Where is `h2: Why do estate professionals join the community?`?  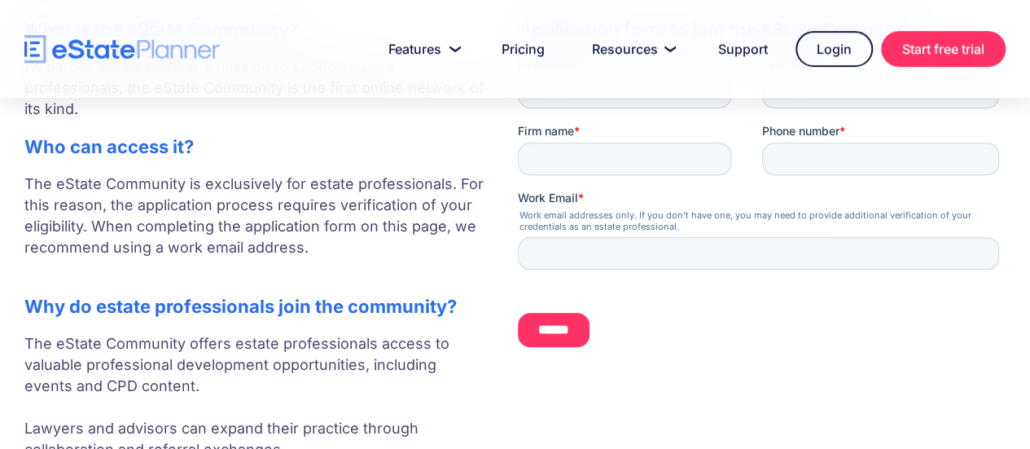
h2: Why do estate professionals join the community? is located at coordinates (255, 306).